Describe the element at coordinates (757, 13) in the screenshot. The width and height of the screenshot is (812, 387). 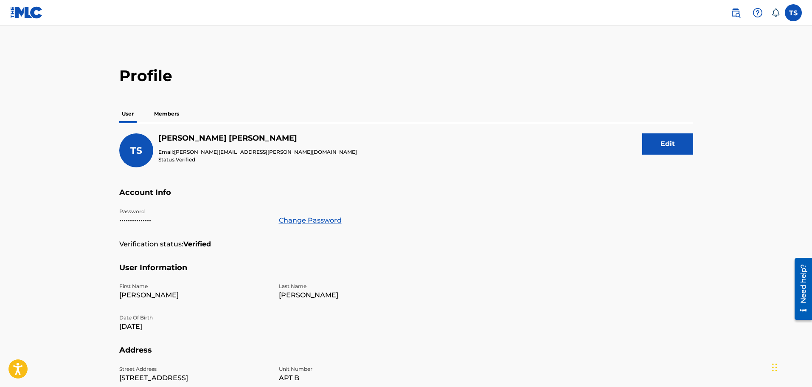
I see `img: help` at that location.